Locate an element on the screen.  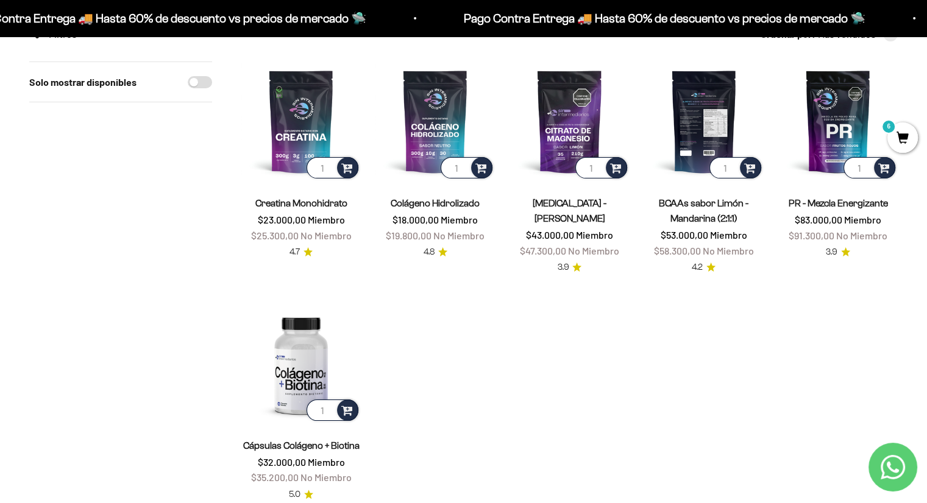
a: PR - Mezcla Energizante is located at coordinates (837, 203).